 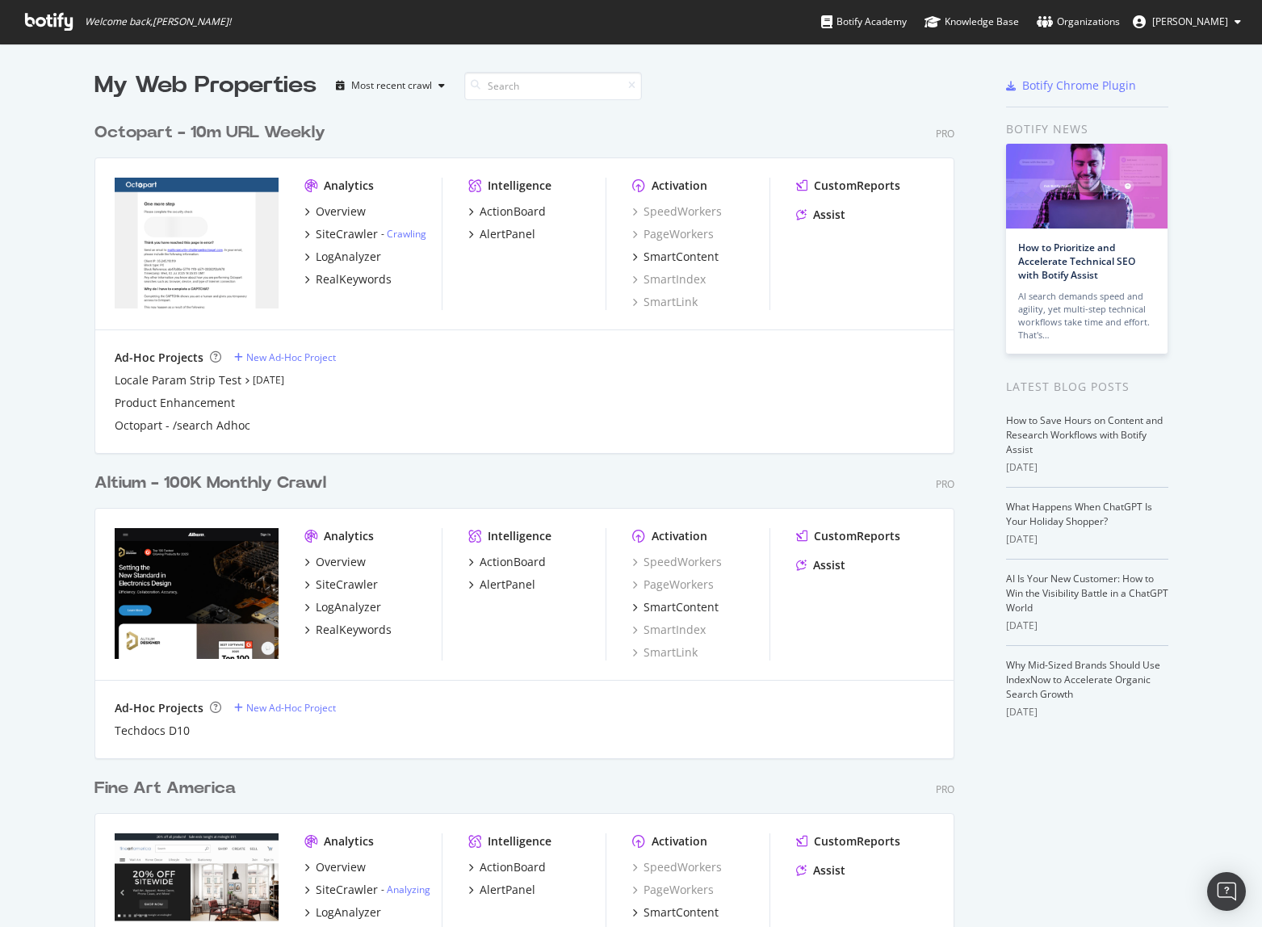 I want to click on a: SiteCrawler, so click(x=341, y=585).